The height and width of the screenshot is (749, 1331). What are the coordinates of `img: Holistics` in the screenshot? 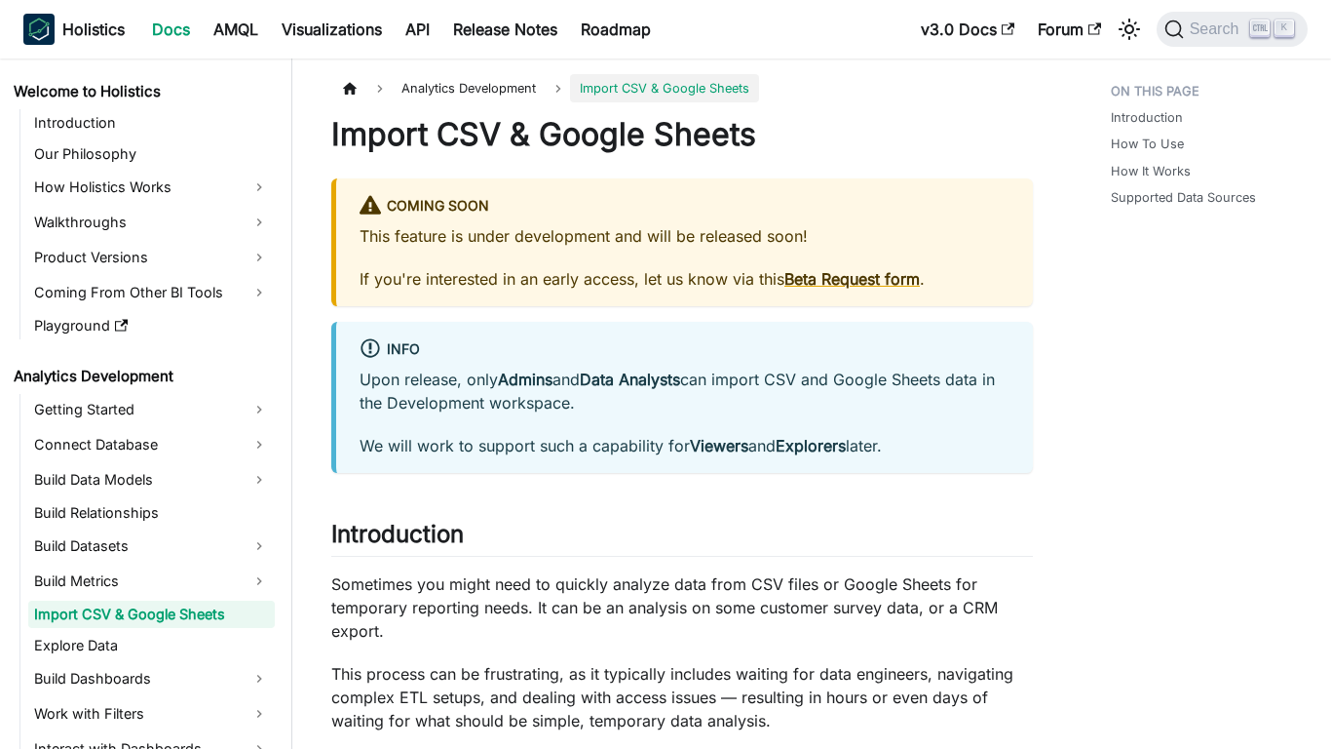 It's located at (39, 29).